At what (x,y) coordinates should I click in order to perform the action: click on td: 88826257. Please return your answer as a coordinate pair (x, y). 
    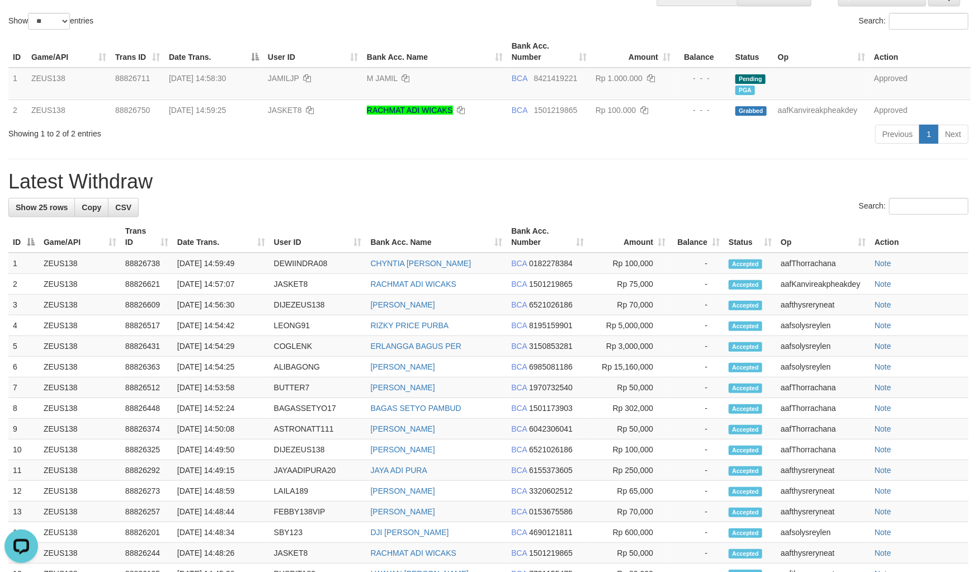
    Looking at the image, I should click on (147, 512).